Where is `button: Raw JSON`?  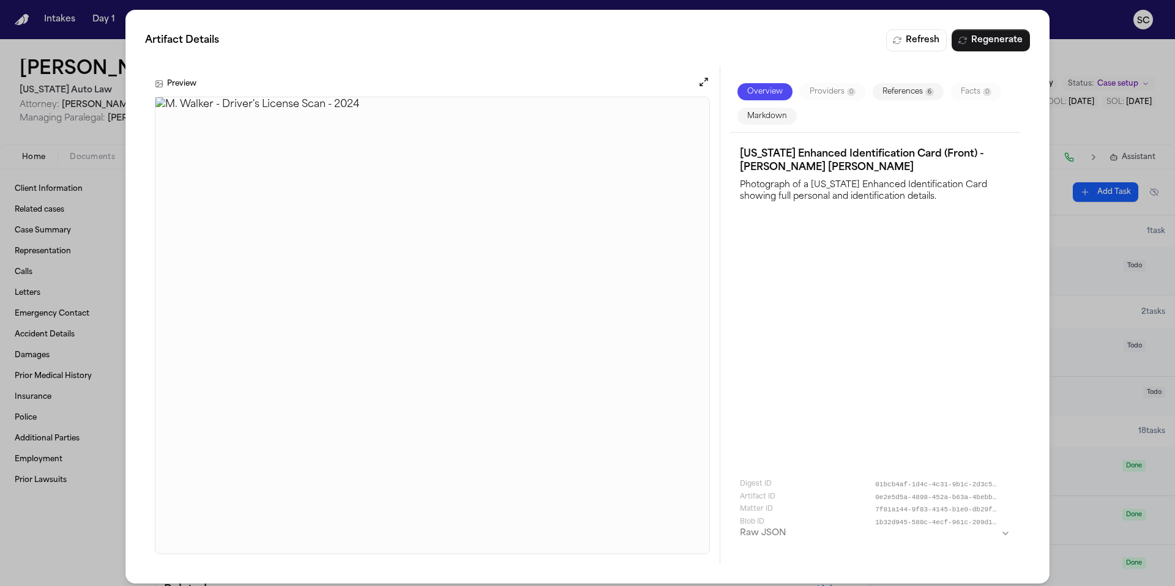
button: Raw JSON is located at coordinates (875, 533).